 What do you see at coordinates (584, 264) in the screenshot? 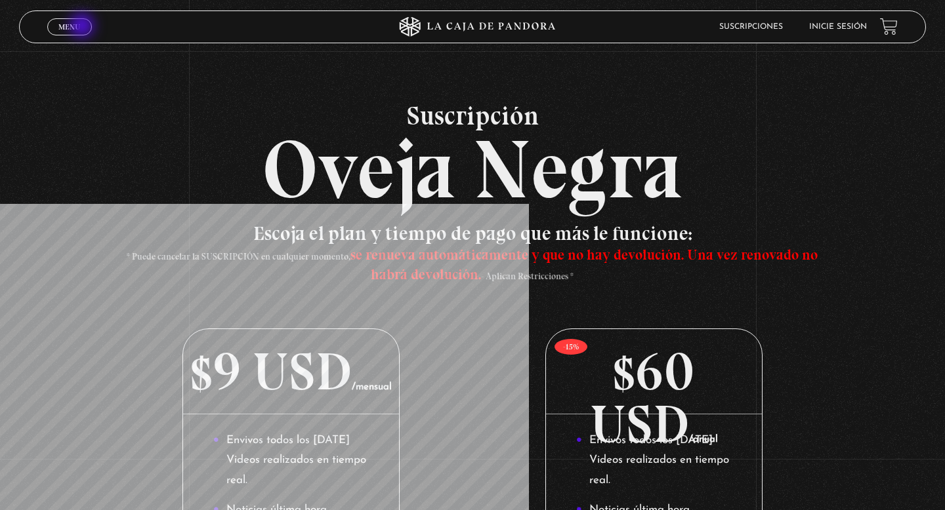
I see `span: se renueva automáticamente y que no hay devolución. Una vez renovado no habrá devolución.` at bounding box center [584, 264].